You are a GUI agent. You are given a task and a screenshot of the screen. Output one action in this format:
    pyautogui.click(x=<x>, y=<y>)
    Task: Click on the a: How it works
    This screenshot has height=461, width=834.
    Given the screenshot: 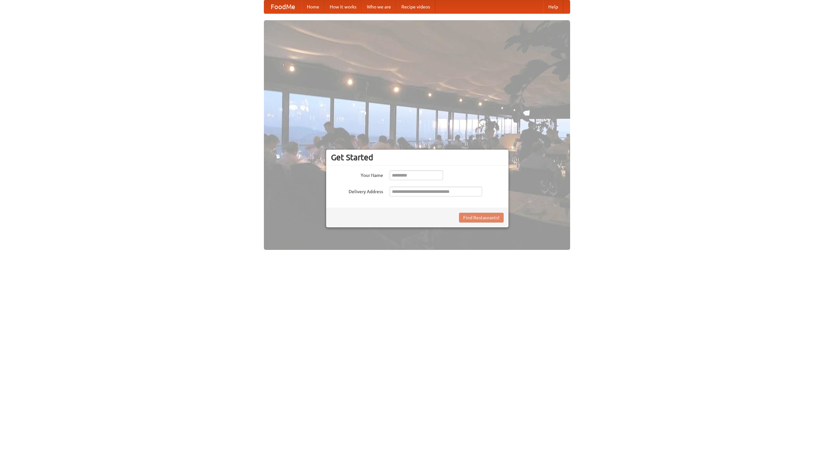 What is the action you would take?
    pyautogui.click(x=343, y=7)
    